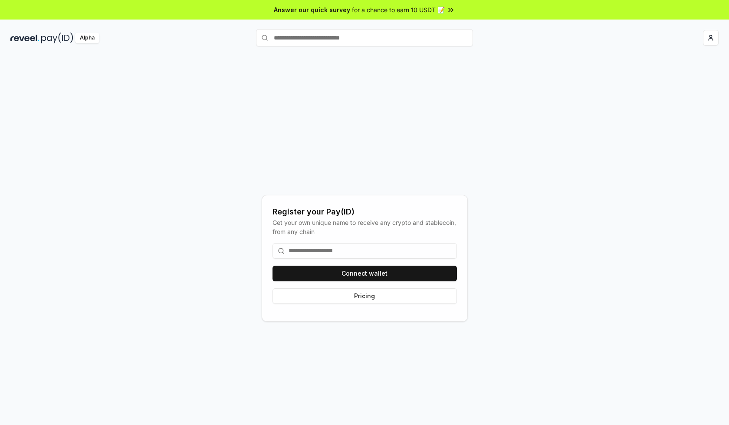 The width and height of the screenshot is (729, 425). I want to click on div: Get your own unique name to receive any crypto and stablecoin, from any chain, so click(365, 227).